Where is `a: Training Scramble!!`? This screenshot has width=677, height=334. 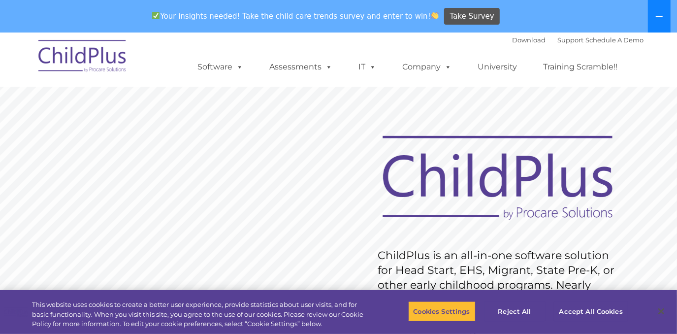
a: Training Scramble!! is located at coordinates (581, 67).